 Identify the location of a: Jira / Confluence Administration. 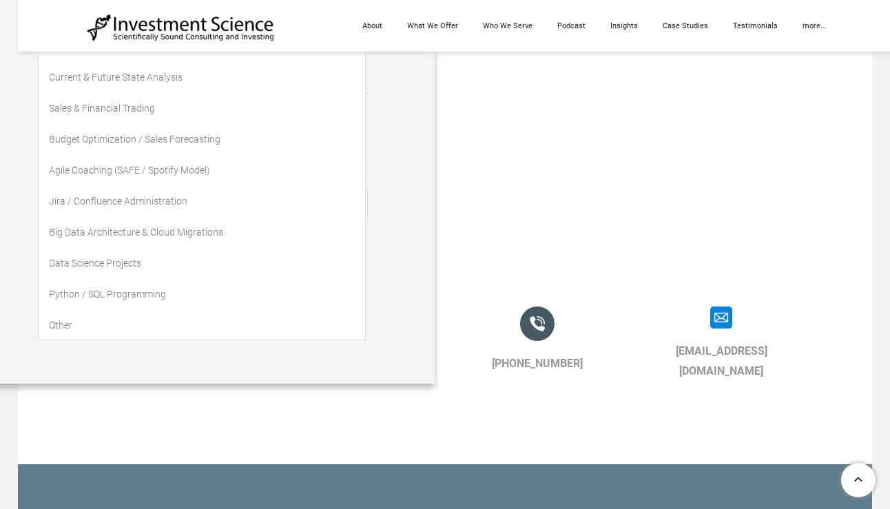
(202, 201).